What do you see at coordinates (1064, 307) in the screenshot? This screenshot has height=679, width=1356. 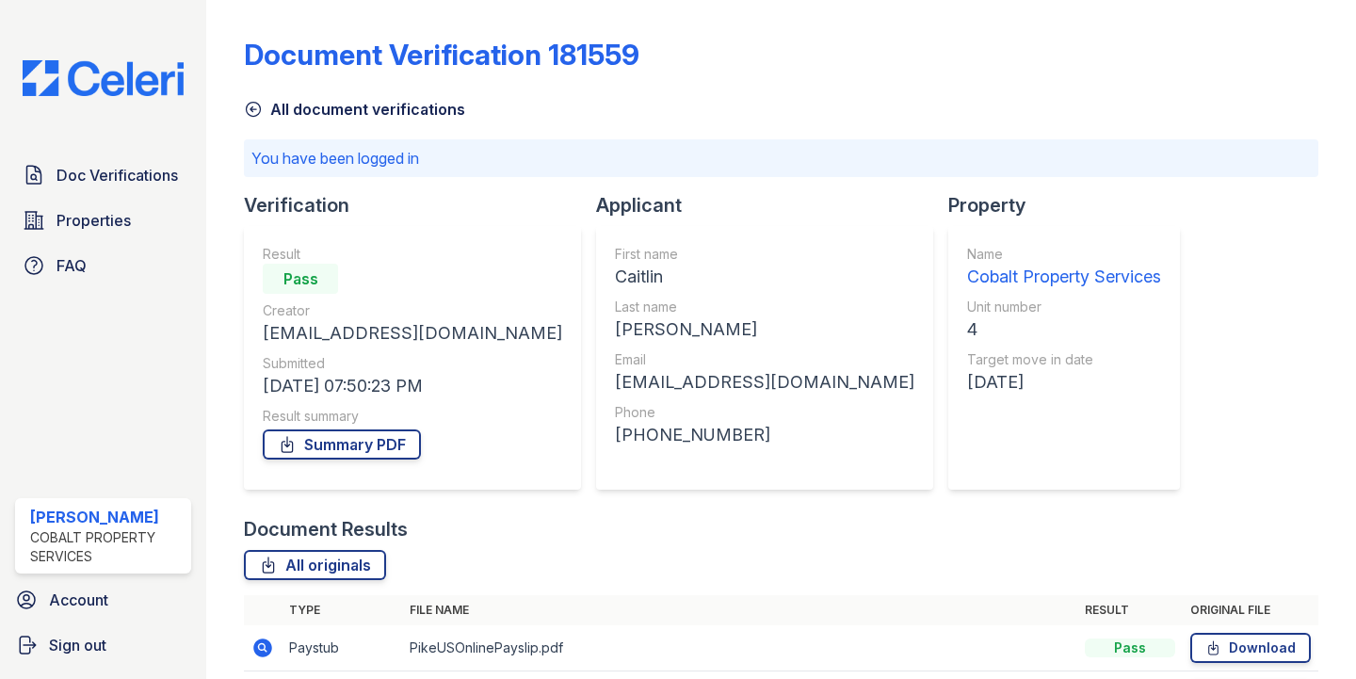 I see `div: Unit number` at bounding box center [1064, 307].